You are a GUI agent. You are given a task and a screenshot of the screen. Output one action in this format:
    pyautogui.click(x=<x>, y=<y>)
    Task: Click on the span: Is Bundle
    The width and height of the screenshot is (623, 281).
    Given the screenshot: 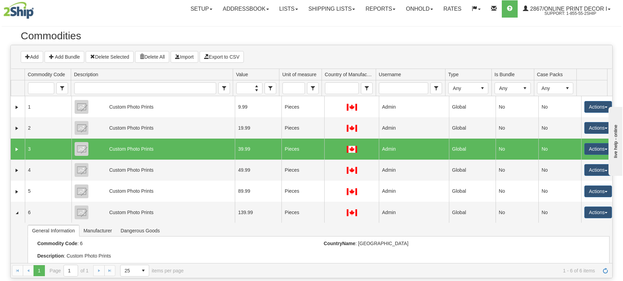 What is the action you would take?
    pyautogui.click(x=505, y=75)
    